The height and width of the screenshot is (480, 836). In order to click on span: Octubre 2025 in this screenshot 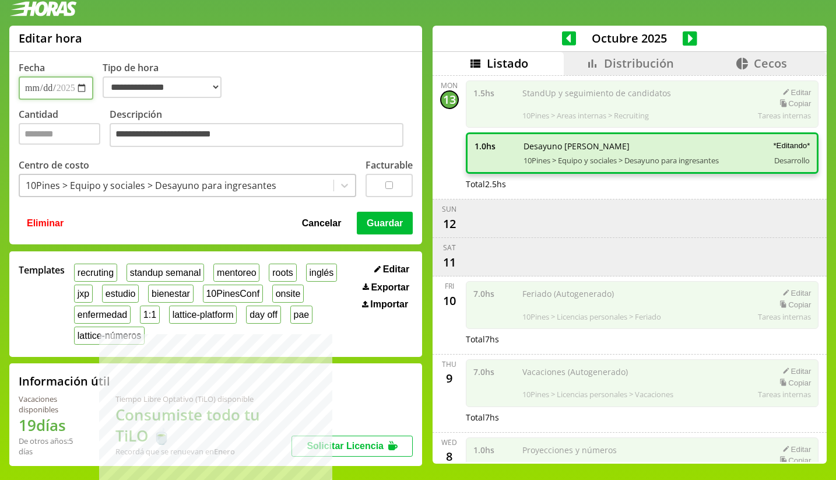, I will do `click(629, 38)`.